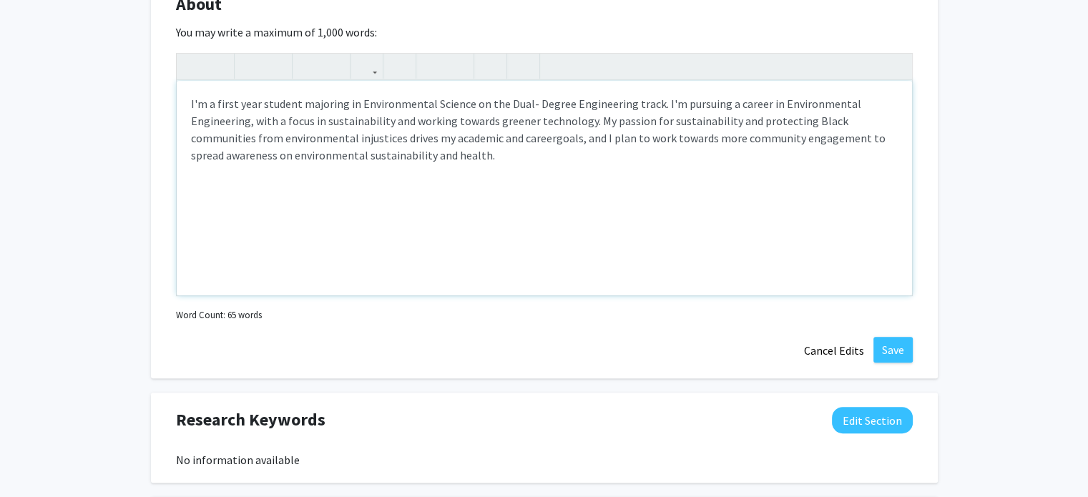  I want to click on button: Subscript, so click(333, 66).